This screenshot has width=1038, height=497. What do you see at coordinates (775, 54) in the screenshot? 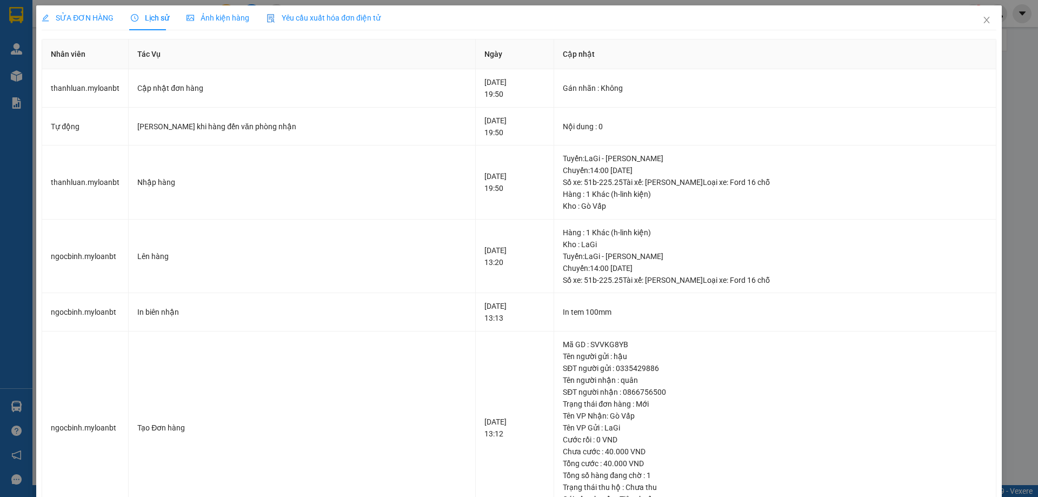
I see `th: Cập nhật` at bounding box center [775, 54].